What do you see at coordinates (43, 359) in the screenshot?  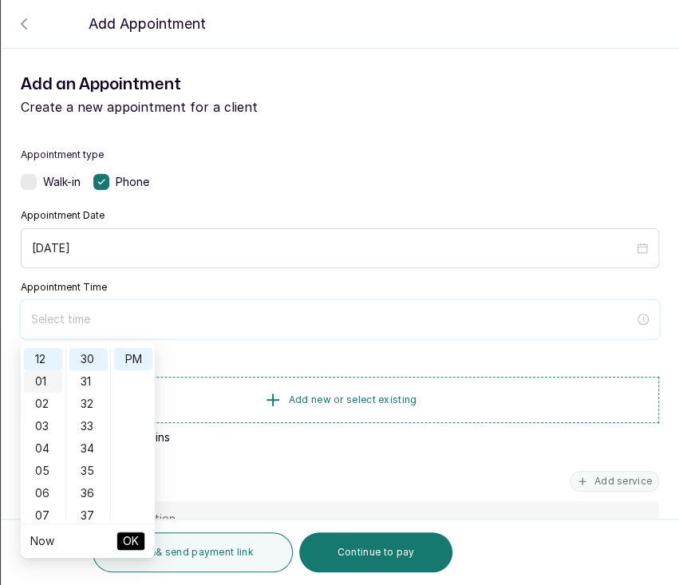 I see `div: 12` at bounding box center [43, 359].